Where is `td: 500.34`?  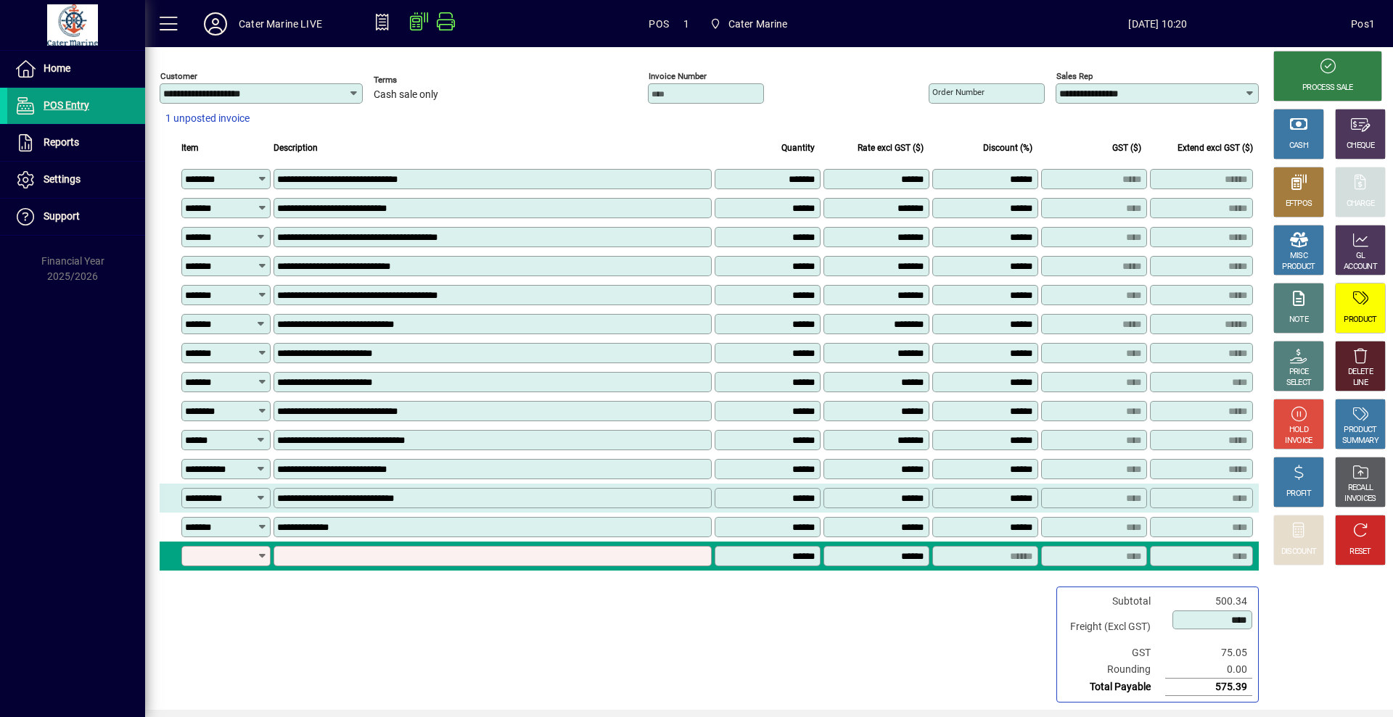
td: 500.34 is located at coordinates (1208, 601).